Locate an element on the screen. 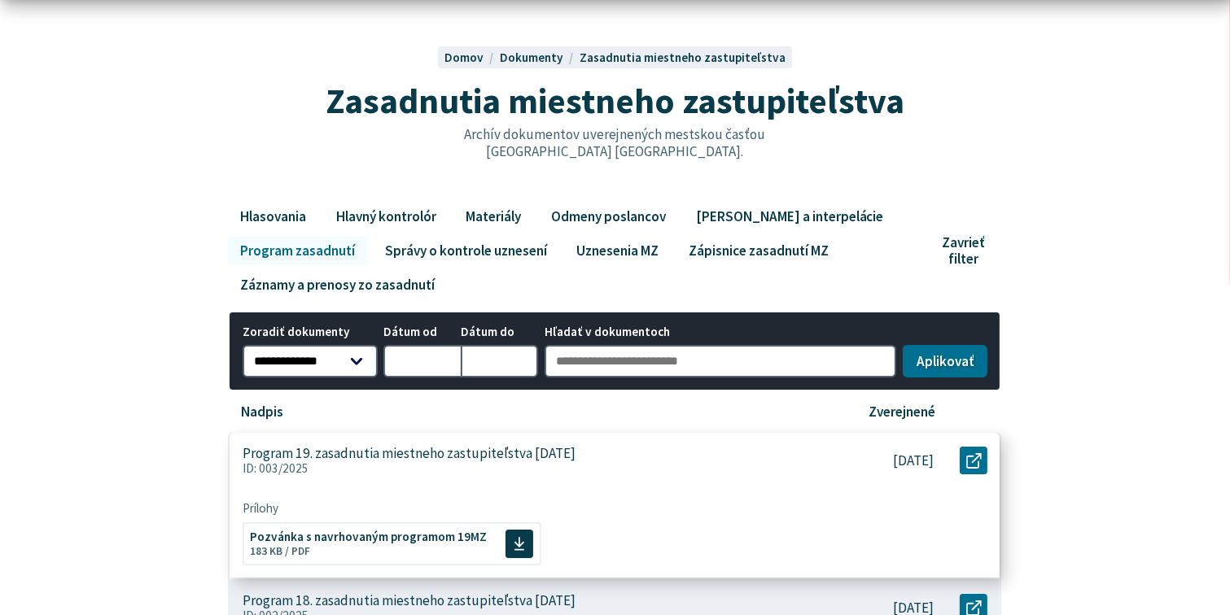 This screenshot has width=1230, height=615. select: Zoradiť dokumenty is located at coordinates (310, 361).